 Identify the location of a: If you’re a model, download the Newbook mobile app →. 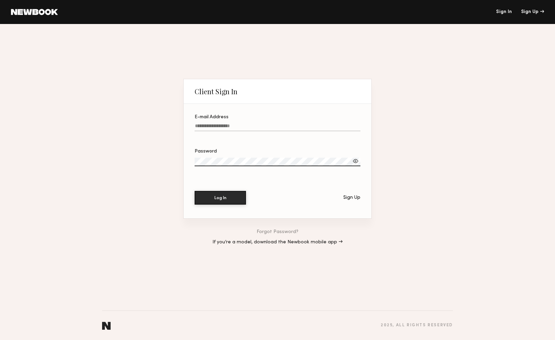
(277, 242).